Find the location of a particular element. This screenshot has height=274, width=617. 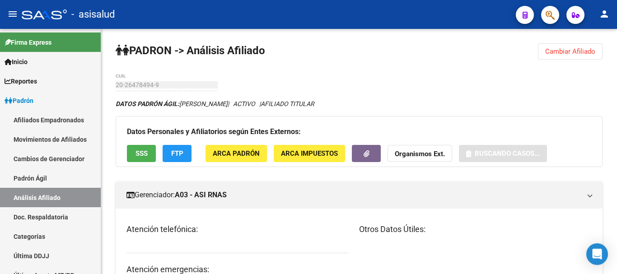

button: FTP is located at coordinates (177, 153).